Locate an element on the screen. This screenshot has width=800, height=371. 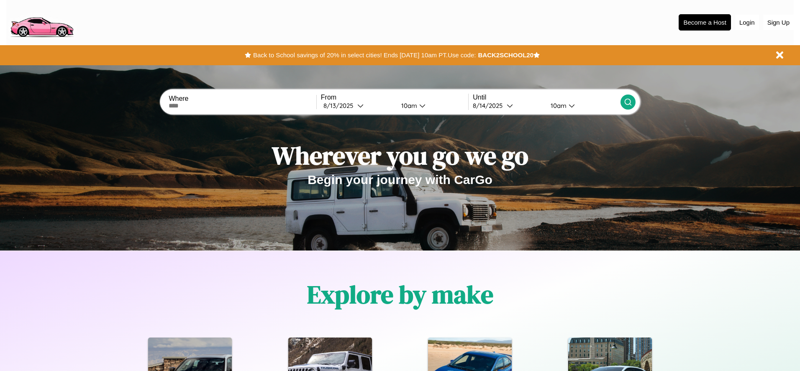
button: Become a Host is located at coordinates (704, 22).